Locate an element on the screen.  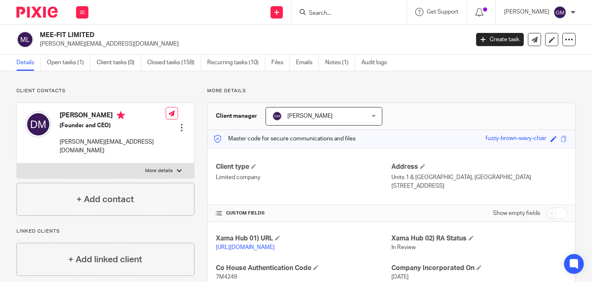
label: Show empty fields is located at coordinates (517, 213).